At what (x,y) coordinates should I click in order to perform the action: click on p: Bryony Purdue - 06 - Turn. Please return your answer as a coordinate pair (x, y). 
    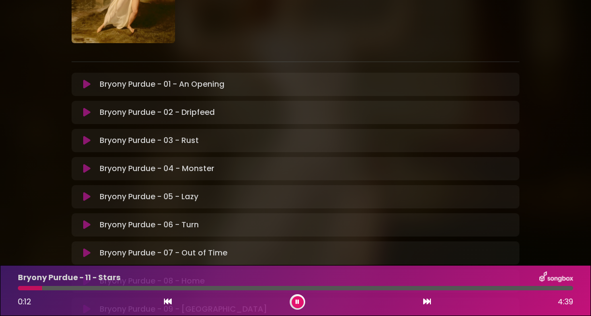
    Looking at the image, I should click on (149, 225).